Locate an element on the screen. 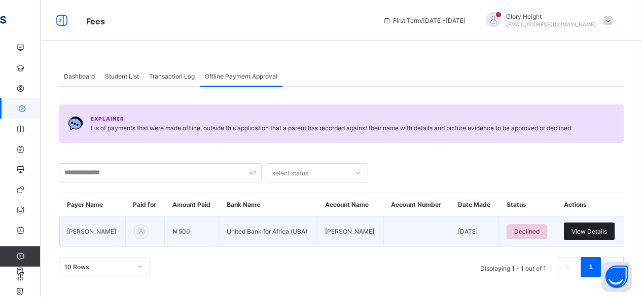 Image resolution: width=642 pixels, height=297 pixels. span: Fees is located at coordinates (95, 21).